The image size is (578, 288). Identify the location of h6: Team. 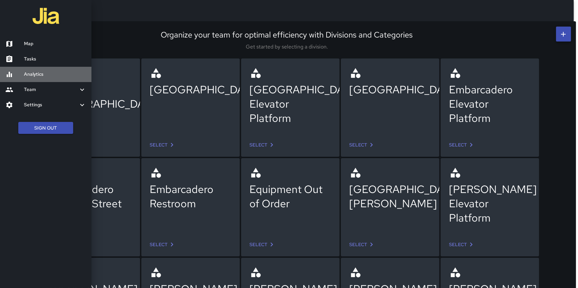
(51, 90).